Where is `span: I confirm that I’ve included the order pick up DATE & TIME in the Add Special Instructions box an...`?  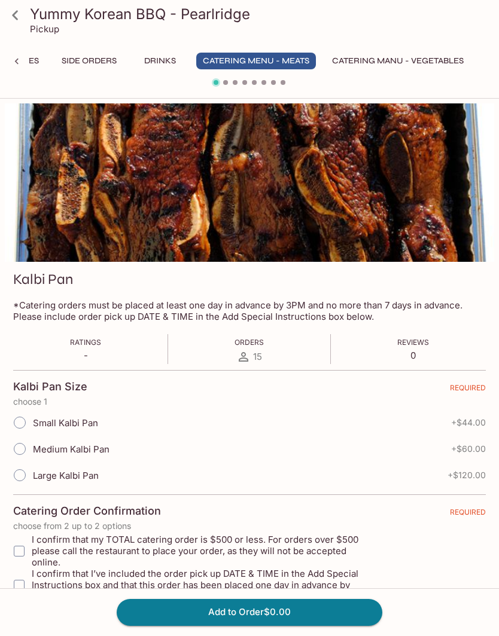 span: I confirm that I’ve included the order pick up DATE & TIME in the Add Special Instructions box an... is located at coordinates (201, 585).